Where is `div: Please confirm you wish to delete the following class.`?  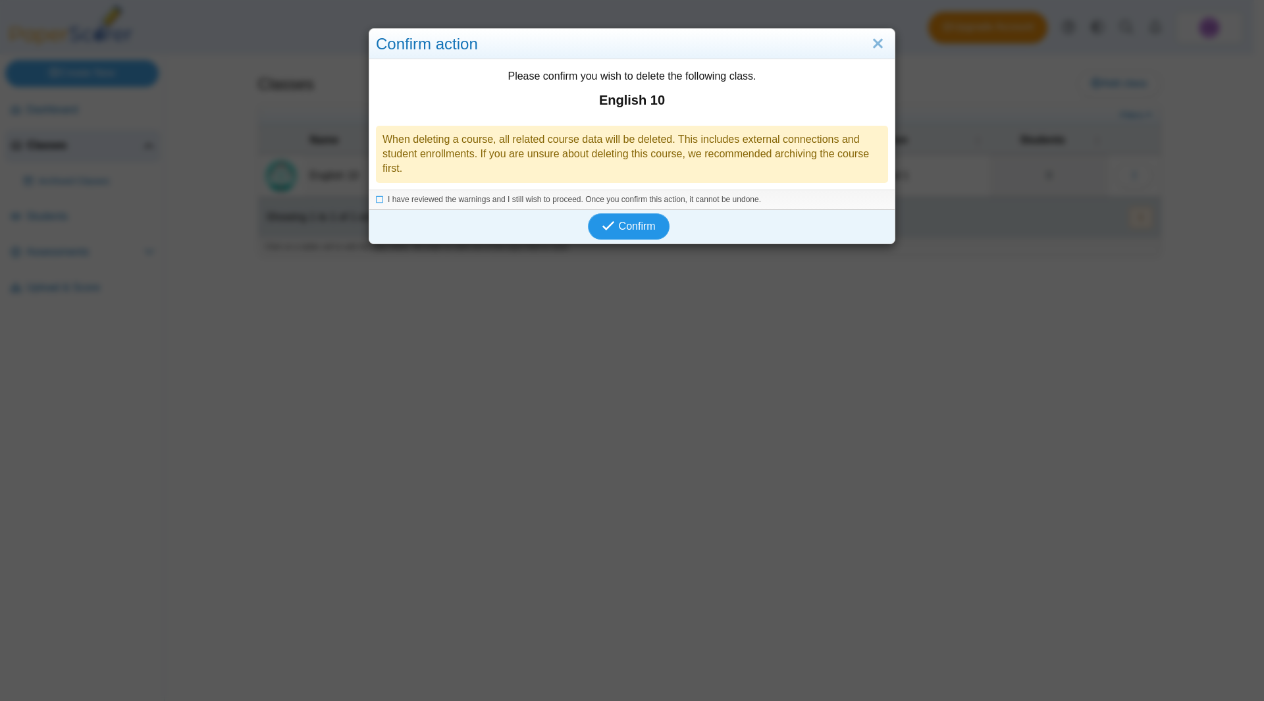 div: Please confirm you wish to delete the following class. is located at coordinates (632, 89).